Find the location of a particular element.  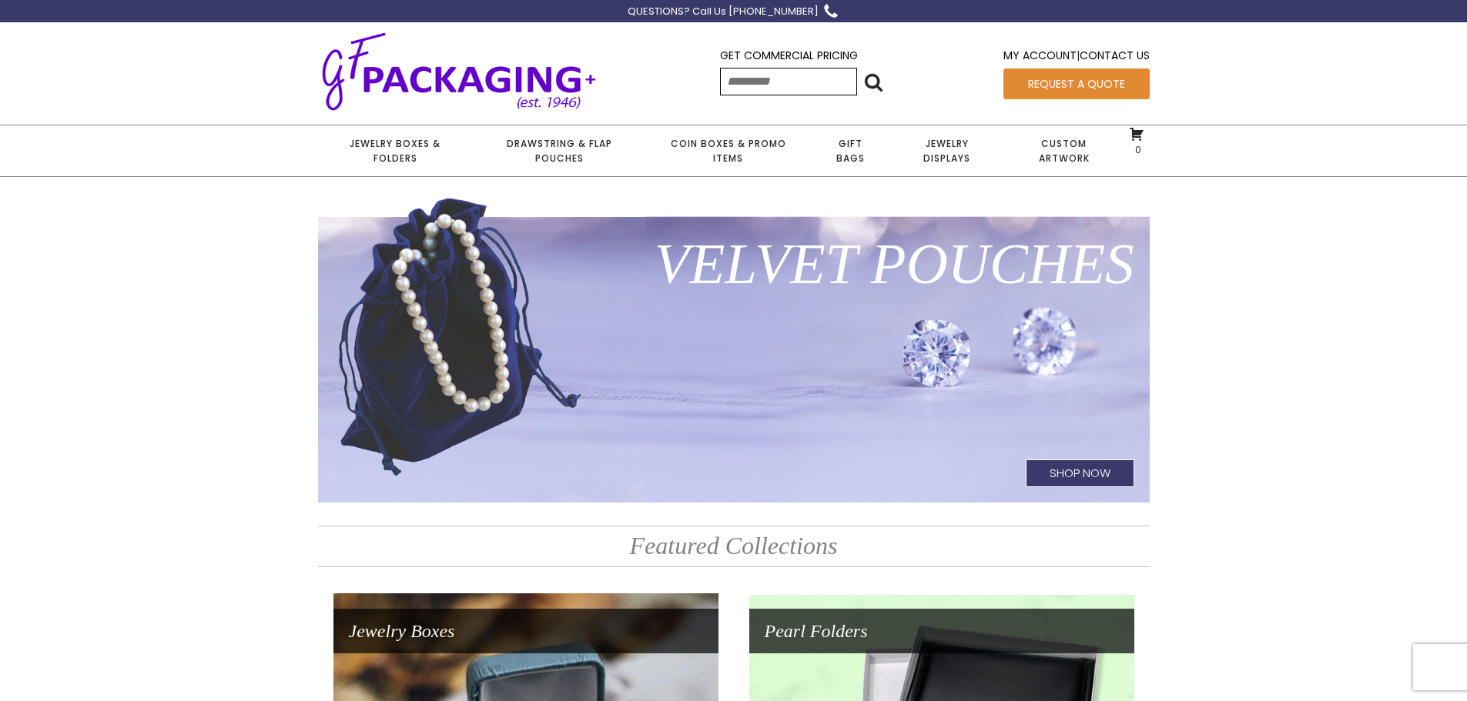

a: Jewelry Displays is located at coordinates (947, 151).